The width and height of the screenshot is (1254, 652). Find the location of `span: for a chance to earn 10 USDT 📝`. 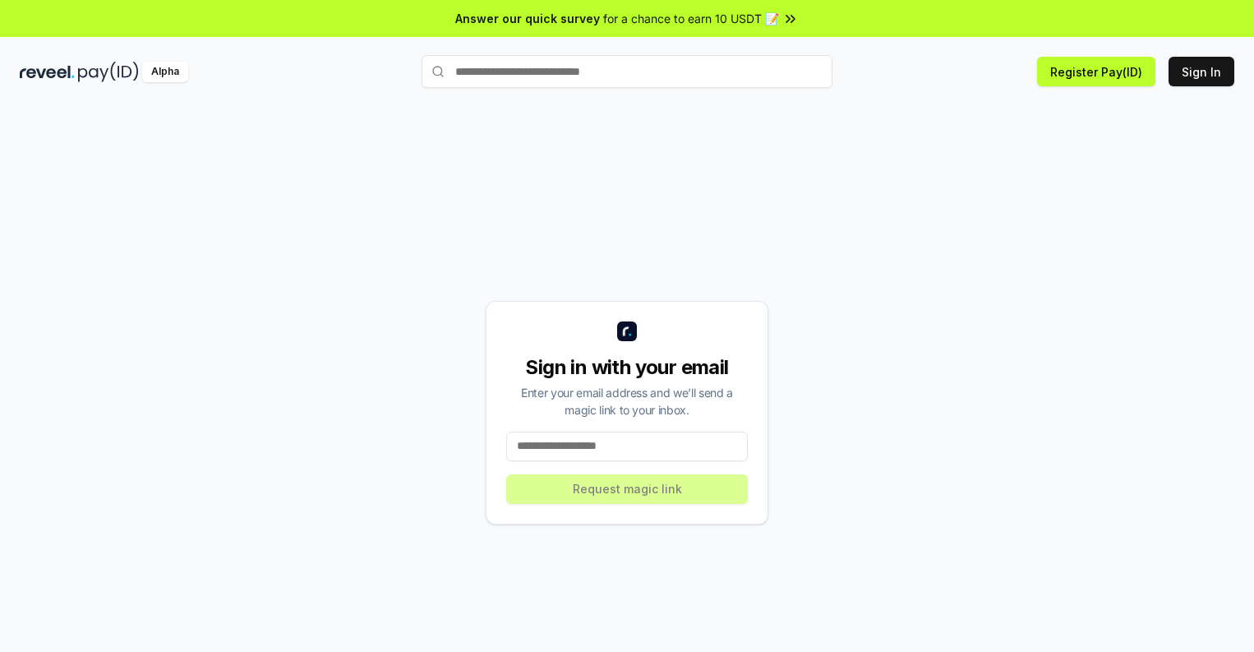

span: for a chance to earn 10 USDT 📝 is located at coordinates (691, 18).